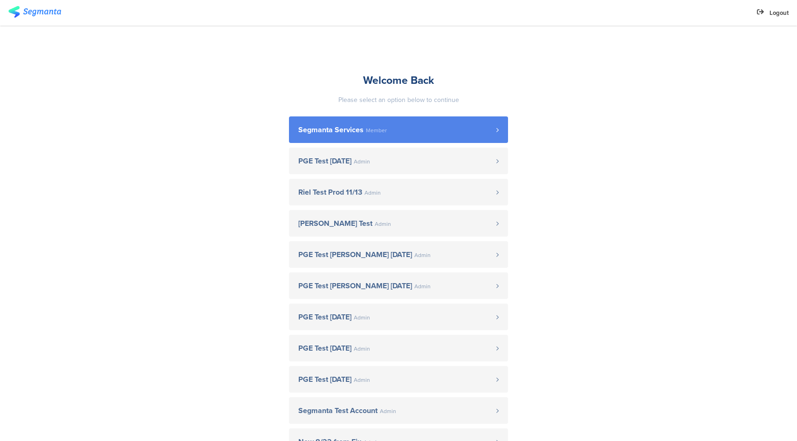 This screenshot has width=797, height=441. What do you see at coordinates (330, 193) in the screenshot?
I see `span: Riel Test Prod 11/13` at bounding box center [330, 193].